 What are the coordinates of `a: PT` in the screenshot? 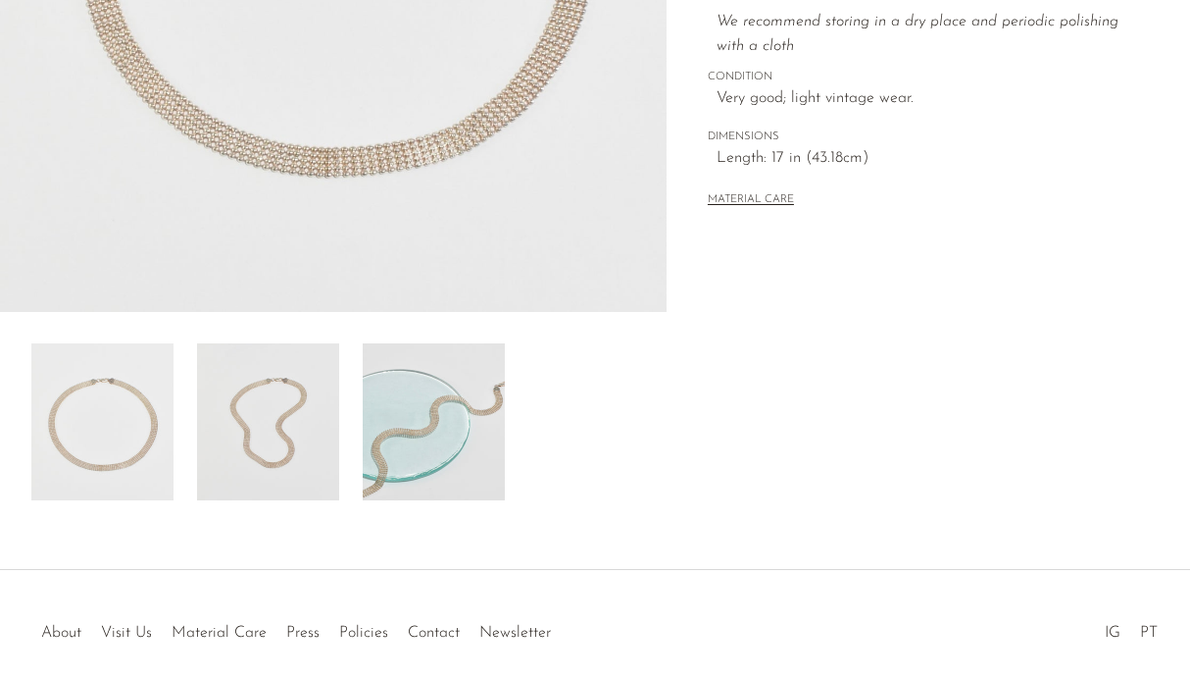 It's located at (1149, 632).